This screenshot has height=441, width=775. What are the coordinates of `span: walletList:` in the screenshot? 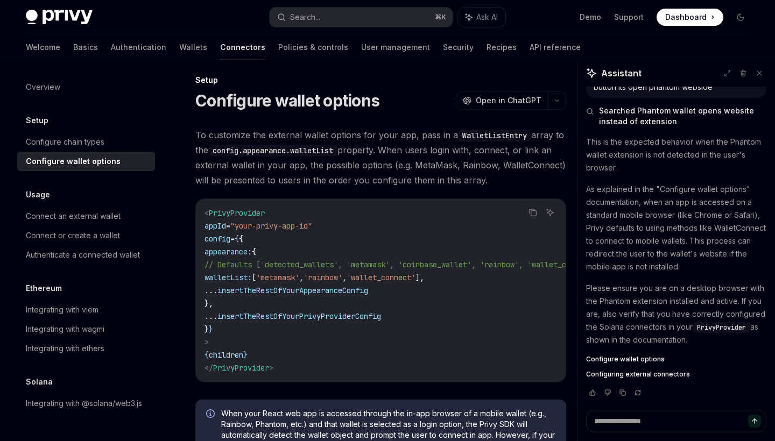 It's located at (228, 278).